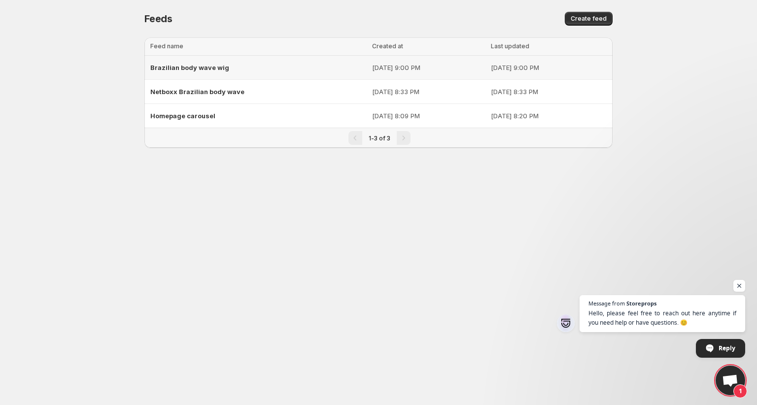 Image resolution: width=757 pixels, height=405 pixels. I want to click on span: Homepage carousel, so click(183, 116).